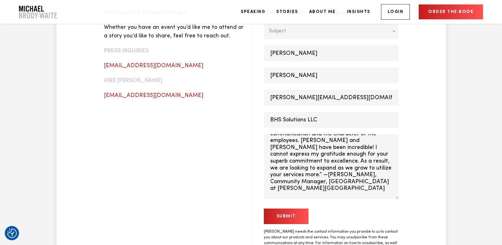 This screenshot has height=245, width=502. What do you see at coordinates (396, 12) in the screenshot?
I see `a: Login` at bounding box center [396, 12].